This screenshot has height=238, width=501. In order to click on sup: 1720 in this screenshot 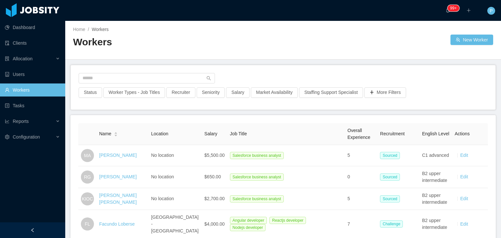, I will do `click(453, 8)`.